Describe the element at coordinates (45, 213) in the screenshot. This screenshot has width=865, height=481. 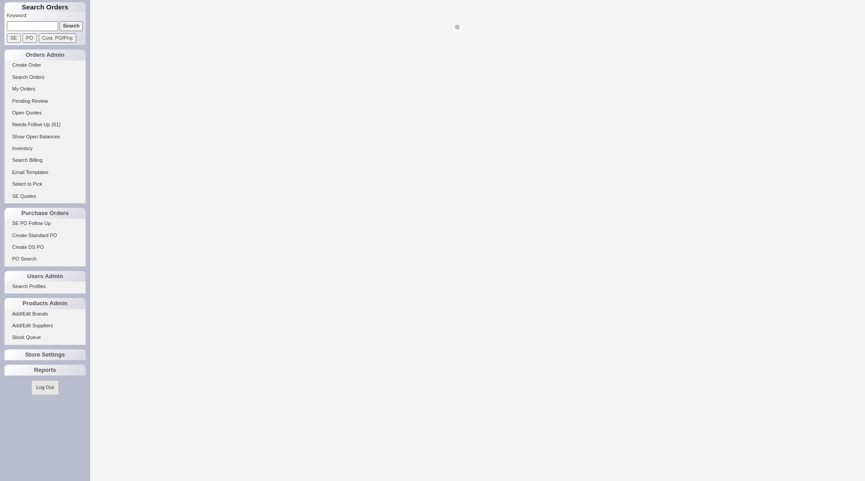
I see `div: Purchase Orders` at that location.